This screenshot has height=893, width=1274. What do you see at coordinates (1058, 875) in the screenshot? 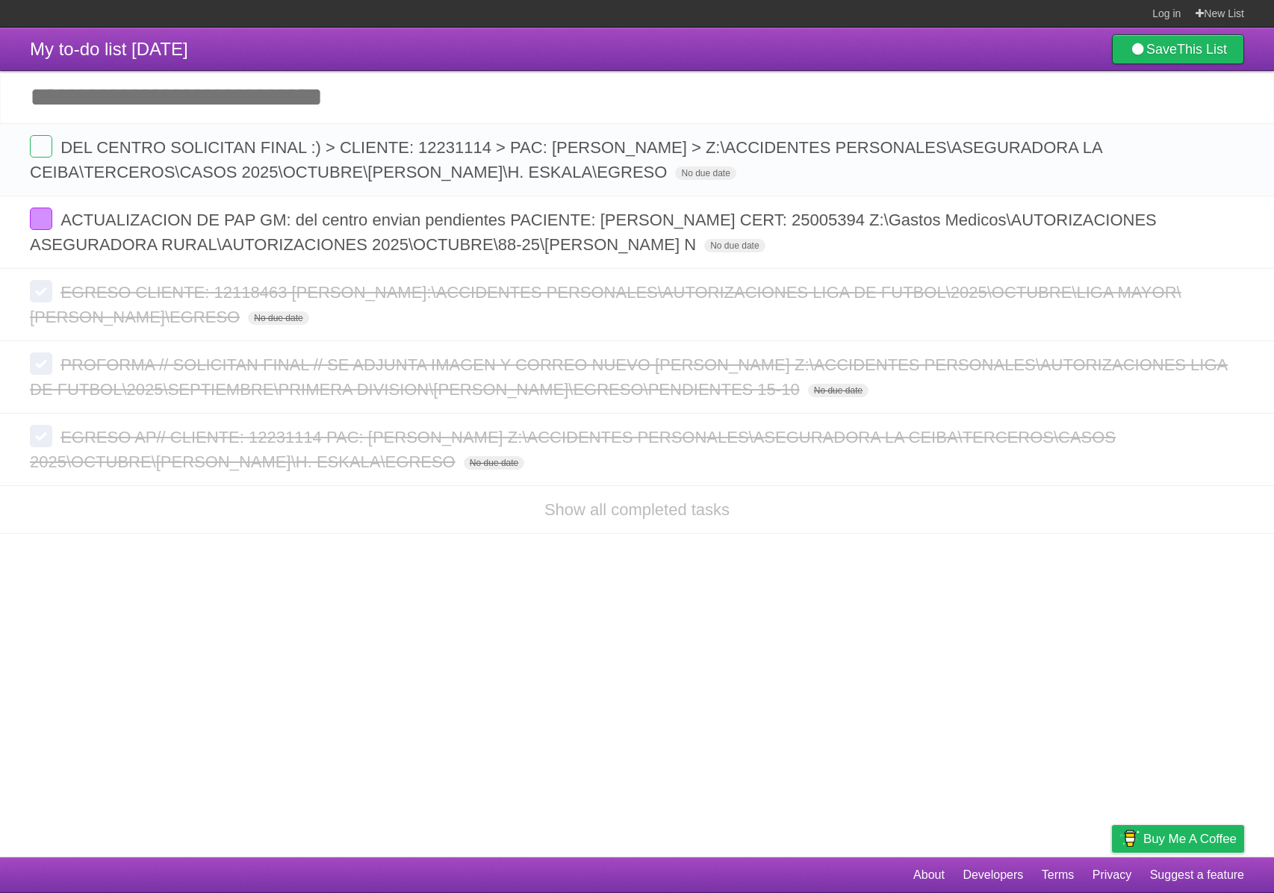
I see `a: Terms` at bounding box center [1058, 875].